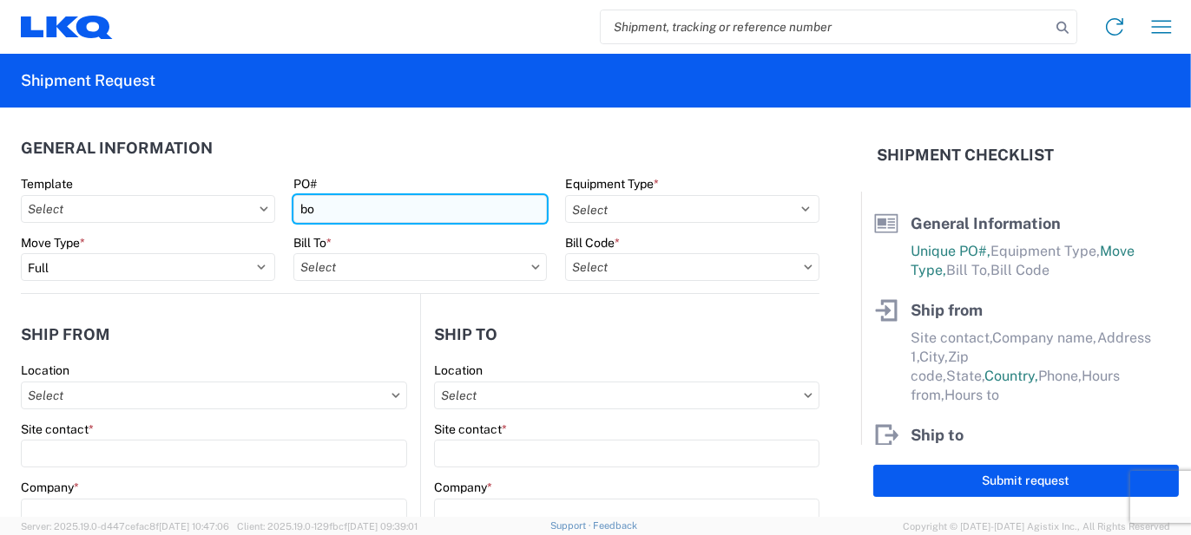 The image size is (1191, 535). Describe the element at coordinates (1020, 270) in the screenshot. I see `span: Bill Code` at that location.